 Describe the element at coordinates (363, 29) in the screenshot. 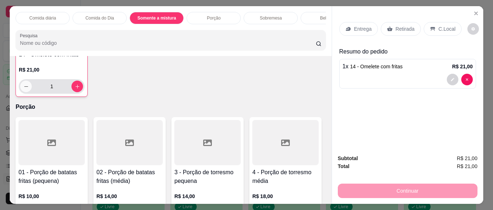

I see `p: Entrega` at that location.